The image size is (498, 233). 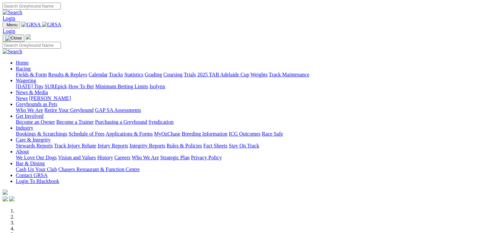 What do you see at coordinates (121, 122) in the screenshot?
I see `a: Purchasing a Greyhound` at bounding box center [121, 122].